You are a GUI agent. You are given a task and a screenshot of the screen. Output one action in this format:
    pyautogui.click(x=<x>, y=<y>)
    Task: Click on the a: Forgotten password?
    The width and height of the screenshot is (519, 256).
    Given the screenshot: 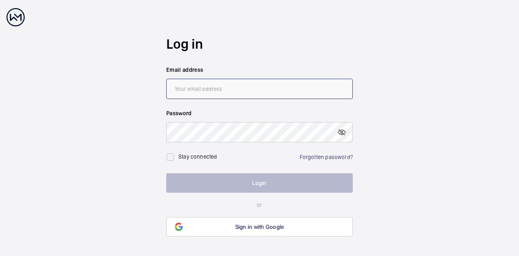 What is the action you would take?
    pyautogui.click(x=326, y=157)
    